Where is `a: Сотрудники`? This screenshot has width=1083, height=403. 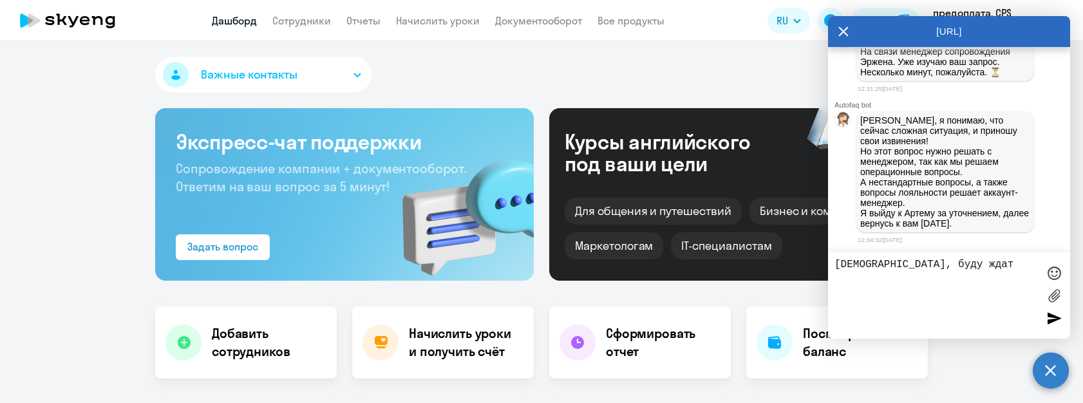
a: Сотрудники is located at coordinates (301, 21).